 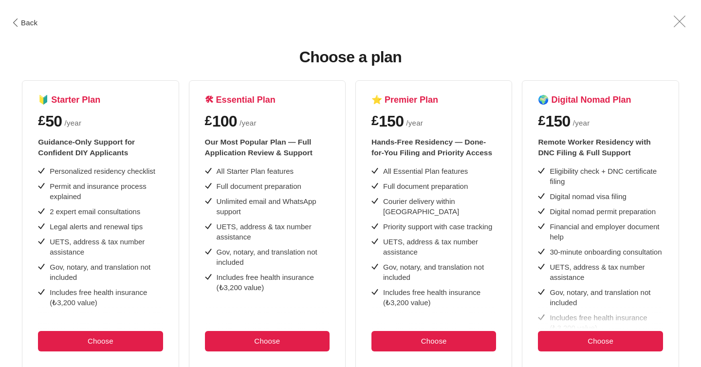 What do you see at coordinates (255, 171) in the screenshot?
I see `div: All Starter Plan features` at bounding box center [255, 171].